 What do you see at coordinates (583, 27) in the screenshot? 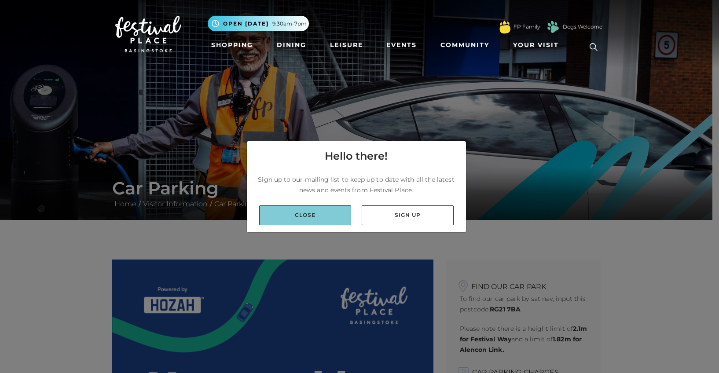
I see `a: Dogs Welcome!` at bounding box center [583, 27].